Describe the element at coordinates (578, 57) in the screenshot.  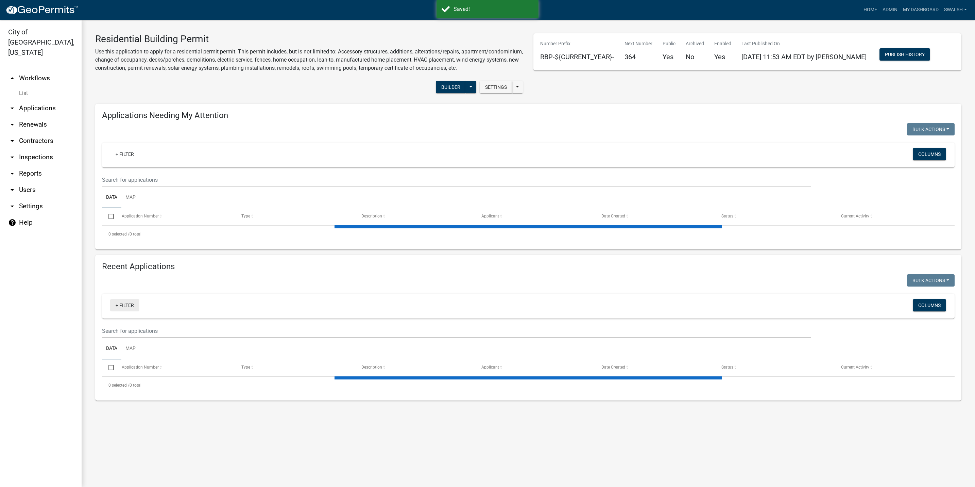
I see `h5: RBP-${CURRENT_YEAR}-` at that location.